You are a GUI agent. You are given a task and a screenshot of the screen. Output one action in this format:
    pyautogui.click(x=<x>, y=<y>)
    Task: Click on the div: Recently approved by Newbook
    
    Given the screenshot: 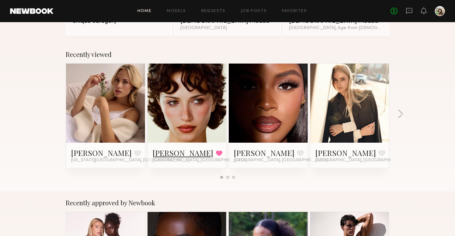 What is the action you would take?
    pyautogui.click(x=227, y=203)
    